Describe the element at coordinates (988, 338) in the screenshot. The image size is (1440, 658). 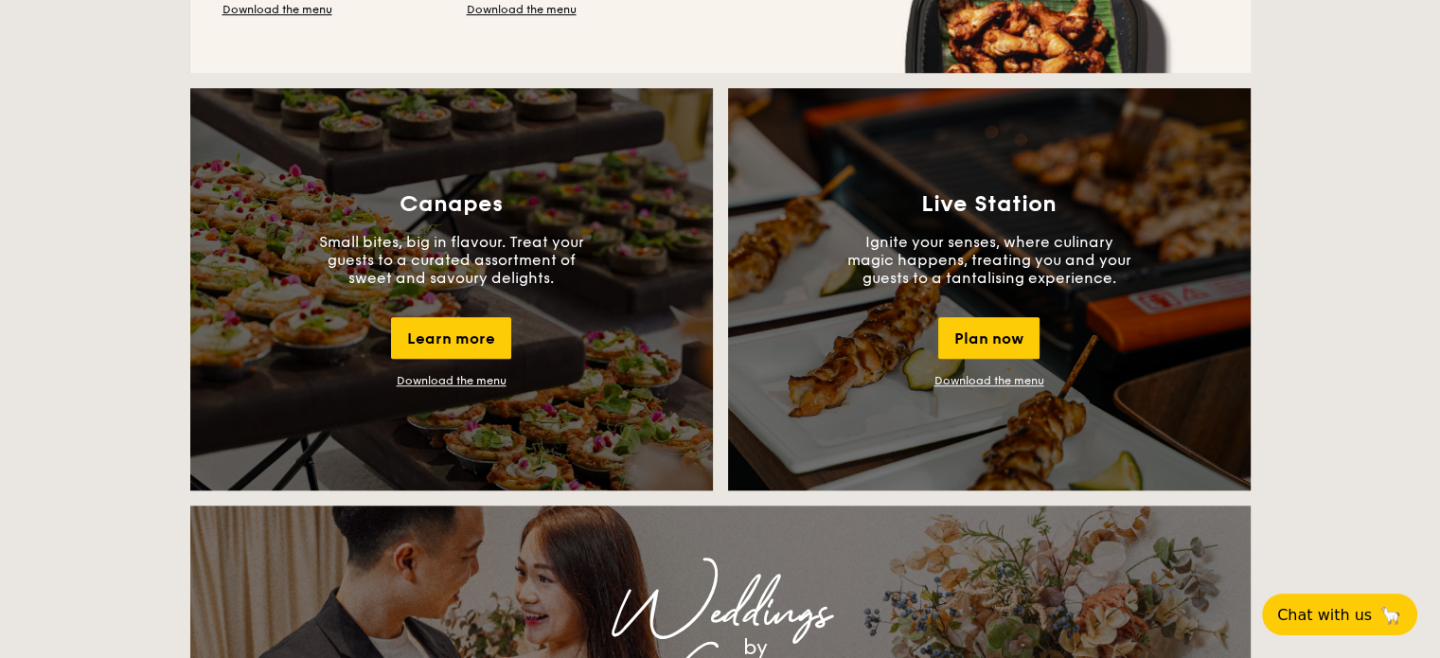
I see `div: Plan now` at that location.